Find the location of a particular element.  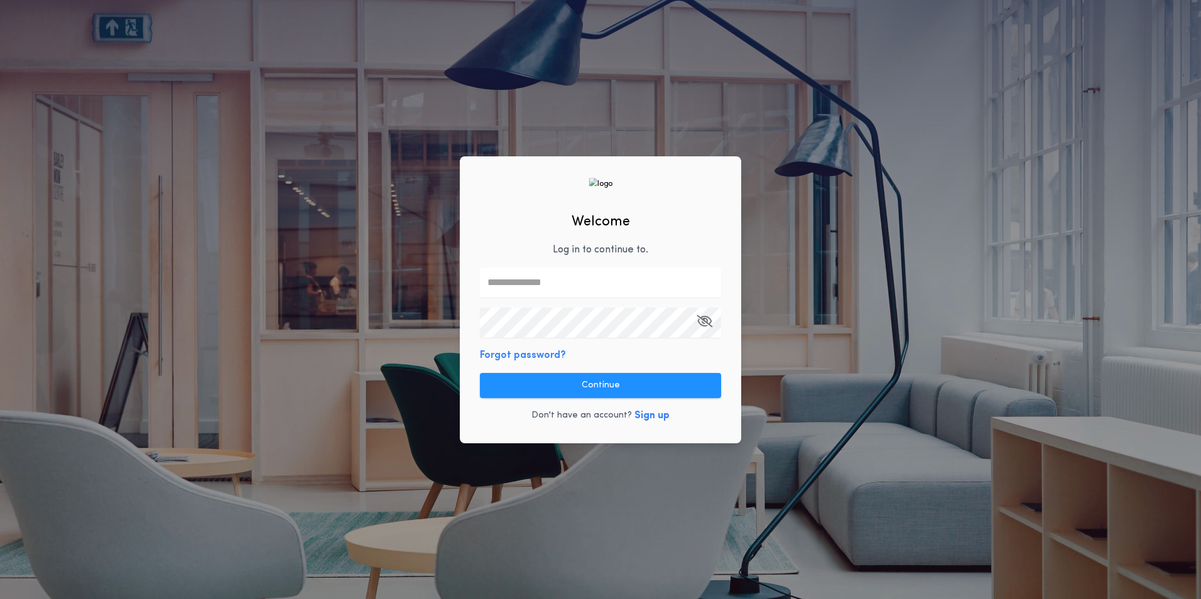

img: logo is located at coordinates (600, 183).